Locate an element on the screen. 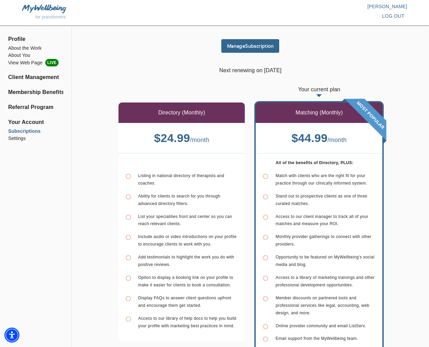 The height and width of the screenshot is (347, 429). span: Access to our library of help docs to help you build your profile with marketing best practices i... is located at coordinates (187, 322).